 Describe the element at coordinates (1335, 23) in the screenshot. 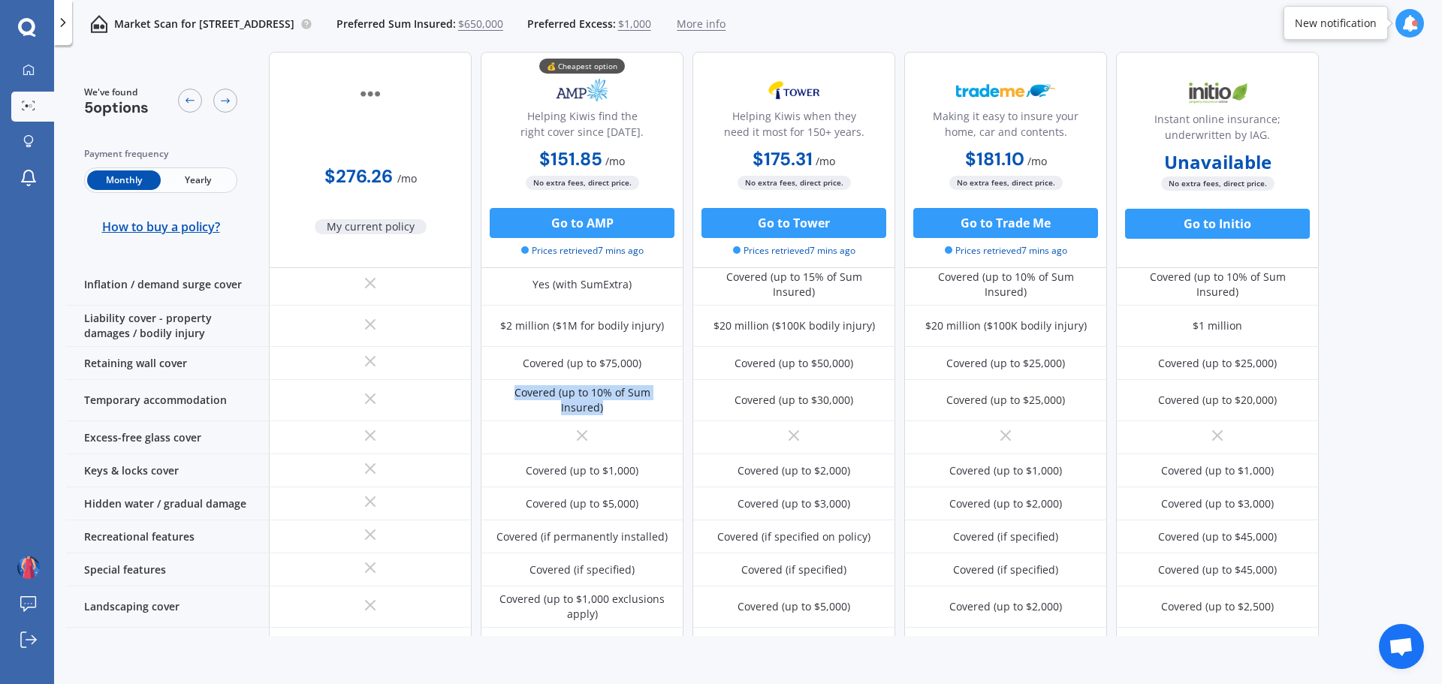

I see `div: New notification` at that location.